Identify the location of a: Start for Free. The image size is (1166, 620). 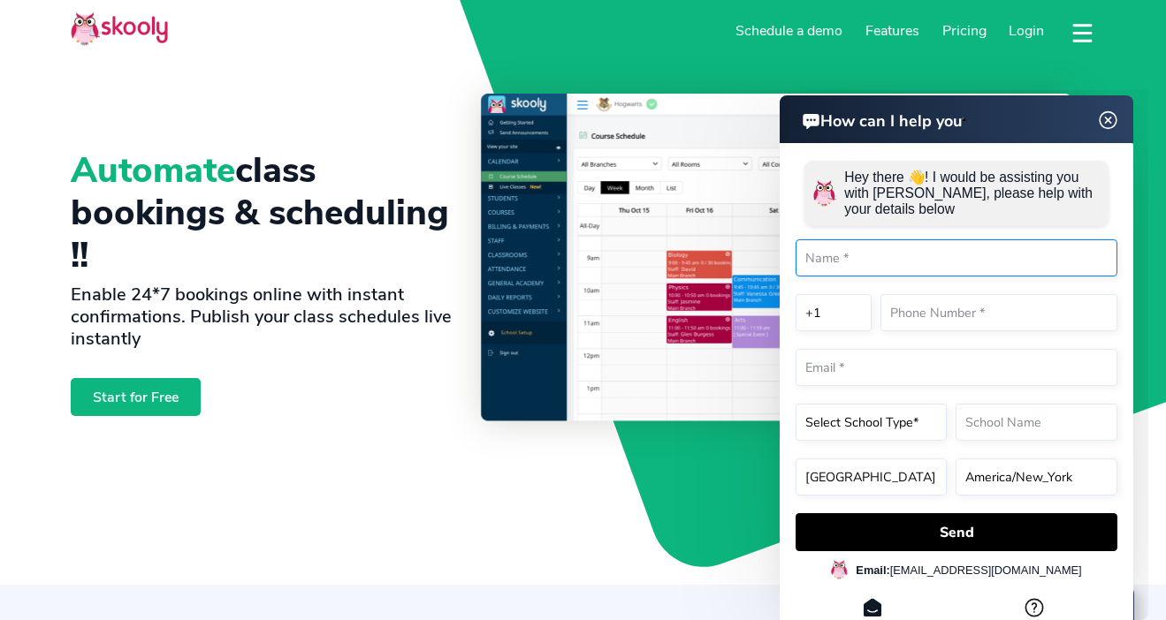
(135, 397).